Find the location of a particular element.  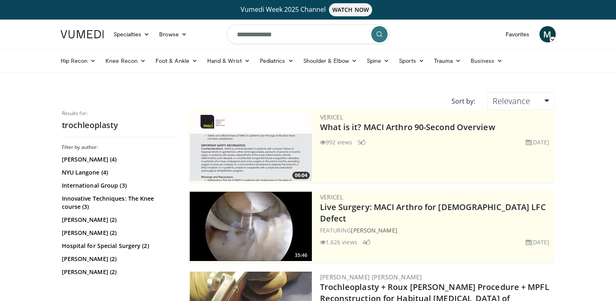

a: Pediatrics is located at coordinates (276, 61).